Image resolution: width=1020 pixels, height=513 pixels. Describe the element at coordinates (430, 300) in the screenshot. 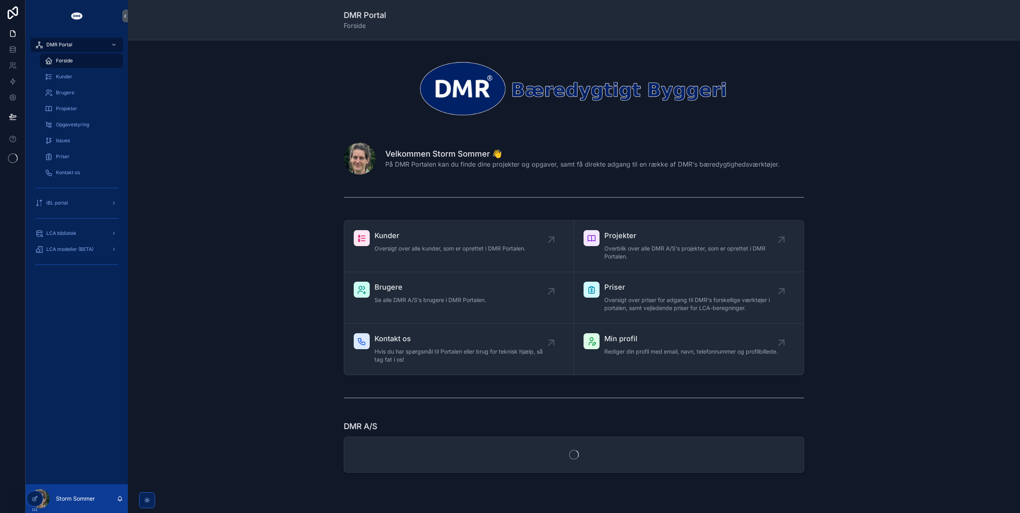

I see `span: Se alle DMR A/S's brugere i DMR Portalen.` at that location.